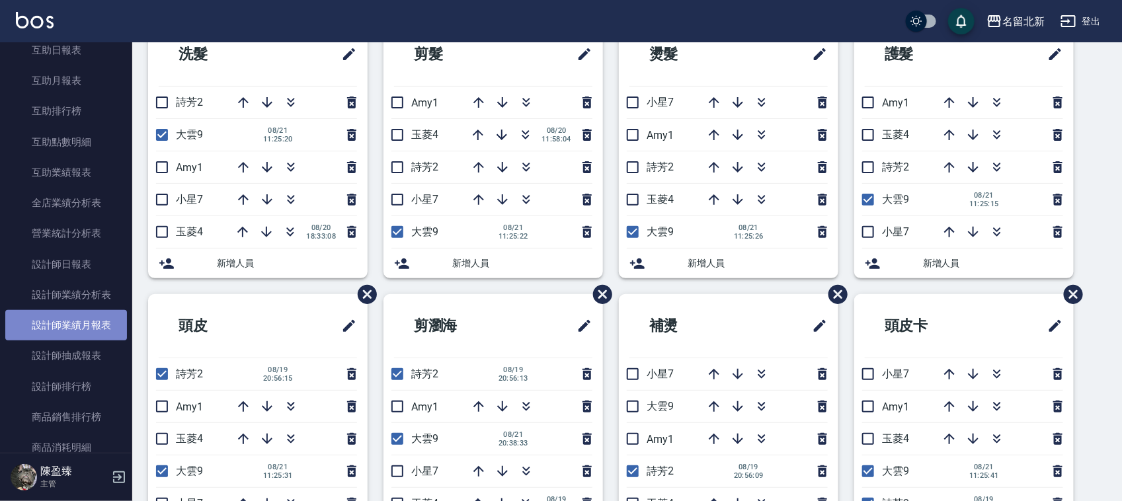 Image resolution: width=1122 pixels, height=501 pixels. Describe the element at coordinates (66, 264) in the screenshot. I see `a: 設計師日報表` at that location.